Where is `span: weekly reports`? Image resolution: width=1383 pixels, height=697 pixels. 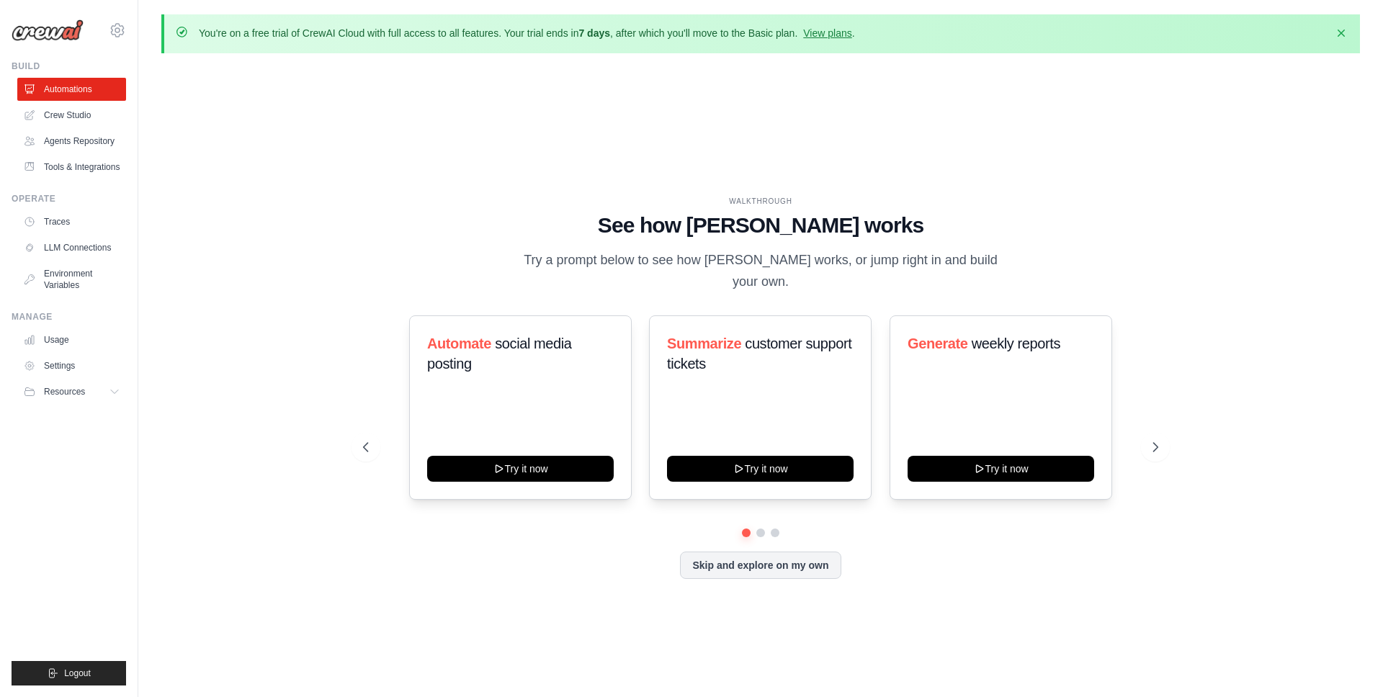 span: weekly reports is located at coordinates (1015, 344).